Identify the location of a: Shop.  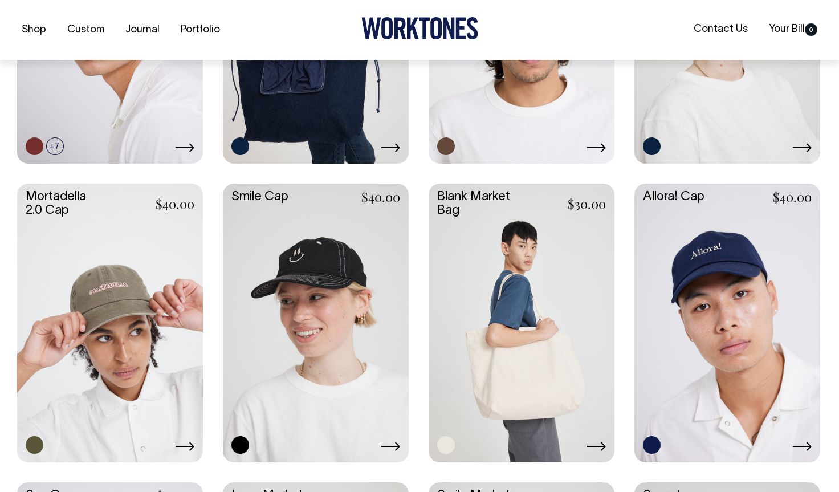
(34, 30).